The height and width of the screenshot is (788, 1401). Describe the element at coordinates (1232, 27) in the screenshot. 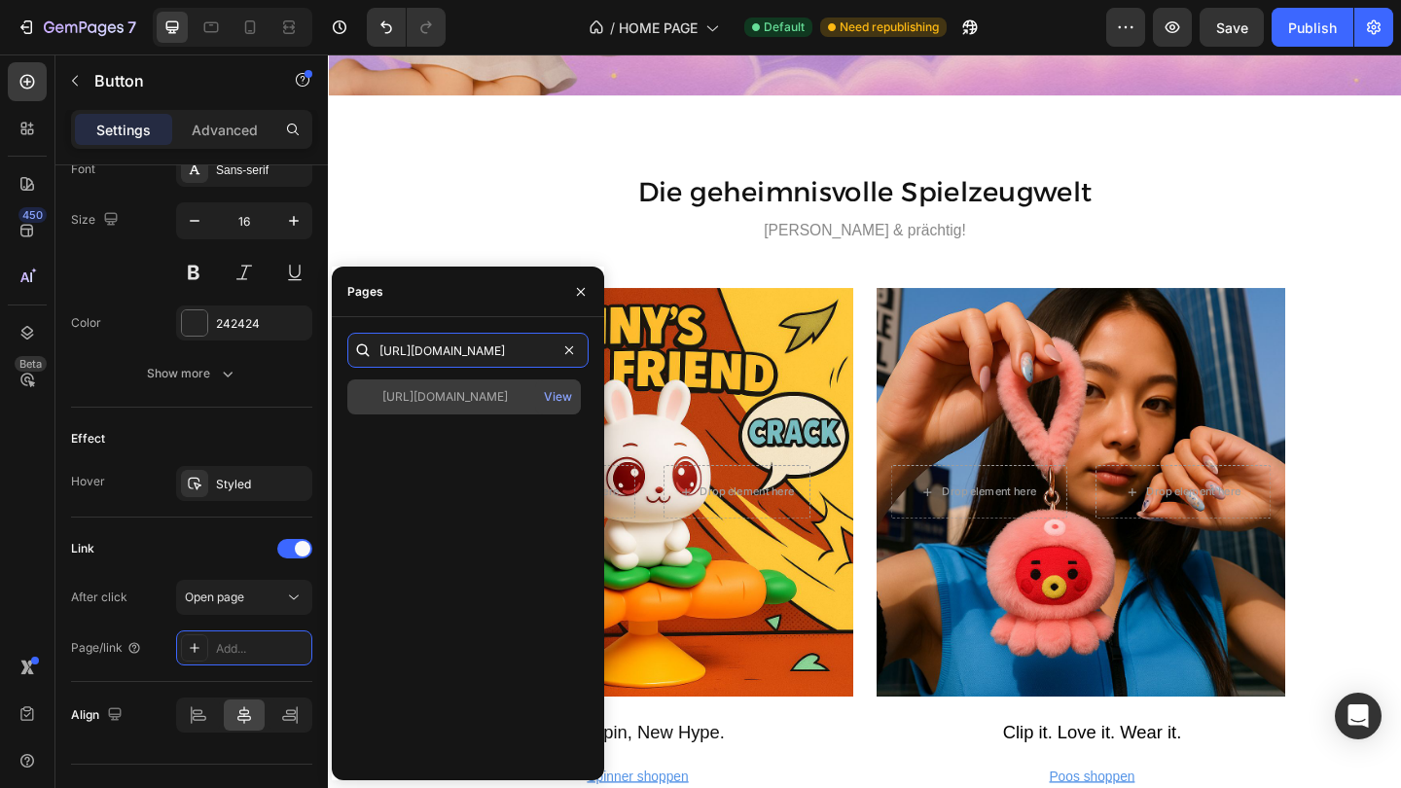

I see `button: Save` at that location.